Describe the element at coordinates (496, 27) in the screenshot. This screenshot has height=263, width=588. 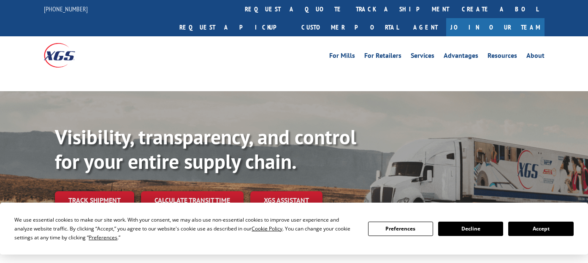
I see `a: Join Our Team` at that location.